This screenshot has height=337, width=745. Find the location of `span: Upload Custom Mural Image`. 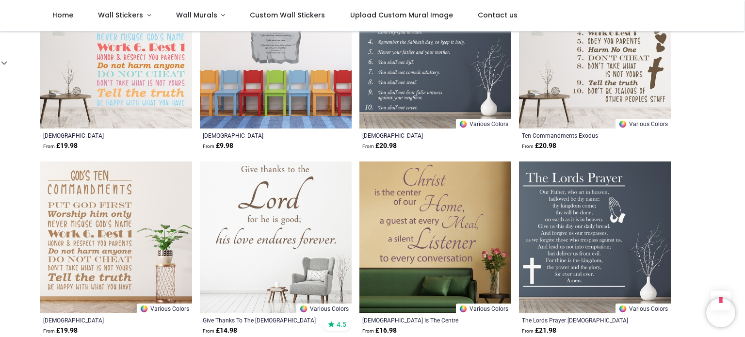

span: Upload Custom Mural Image is located at coordinates (402, 15).